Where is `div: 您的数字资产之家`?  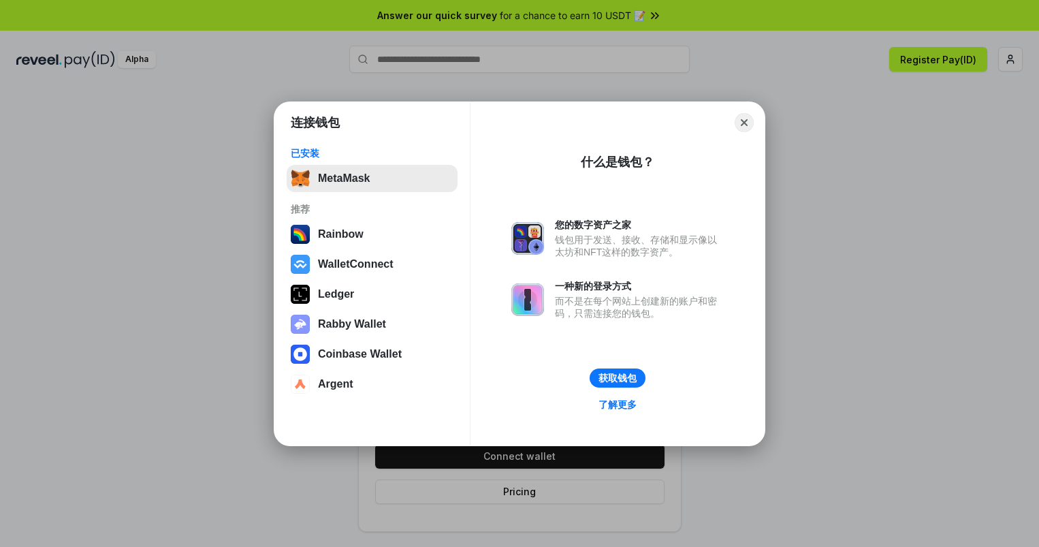
div: 您的数字资产之家 is located at coordinates (639, 225).